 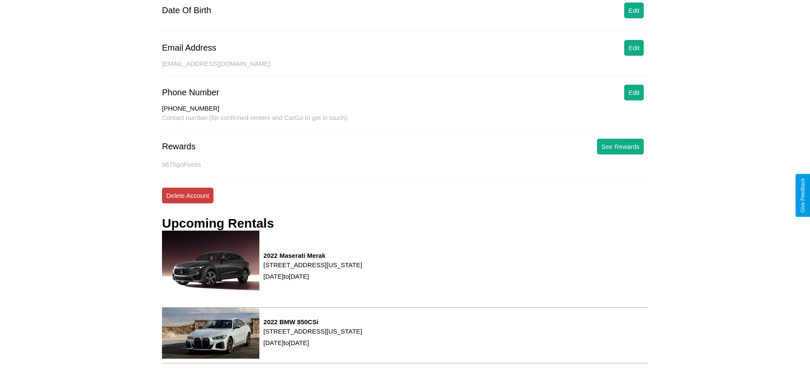 What do you see at coordinates (405, 164) in the screenshot?
I see `p: 9675 goPoints` at bounding box center [405, 164].